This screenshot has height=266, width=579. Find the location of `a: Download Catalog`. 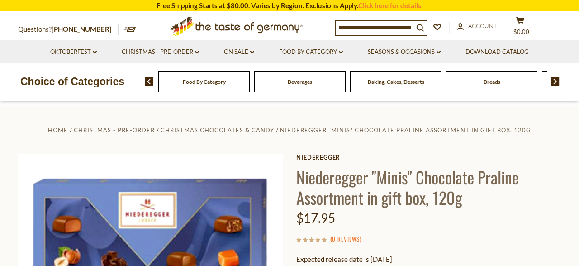

a: Download Catalog is located at coordinates (497, 52).